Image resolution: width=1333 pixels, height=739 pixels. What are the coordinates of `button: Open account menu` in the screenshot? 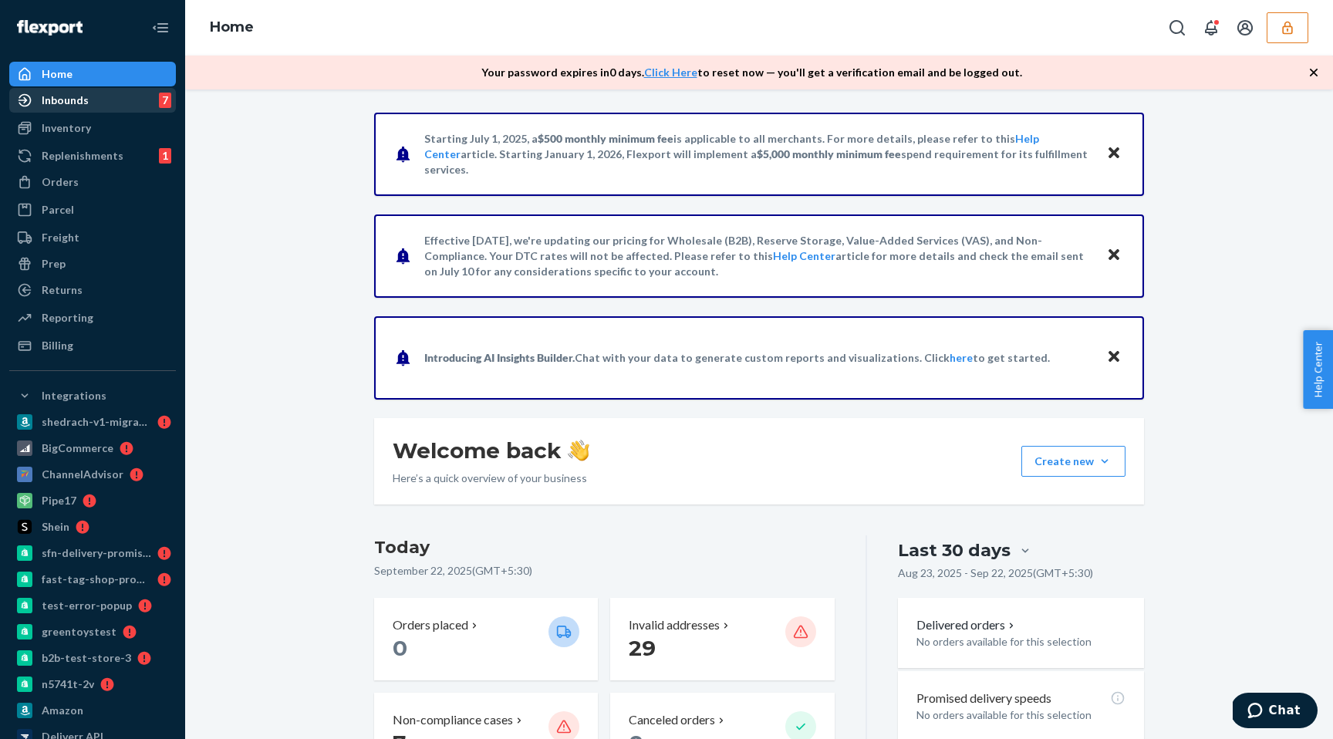 It's located at (1245, 28).